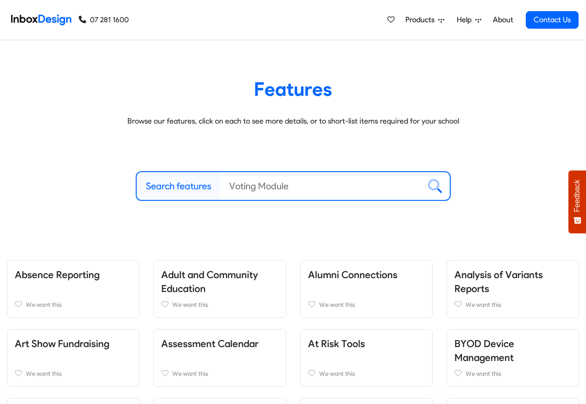 The width and height of the screenshot is (586, 404). I want to click on div: Assessment Calendar, so click(220, 358).